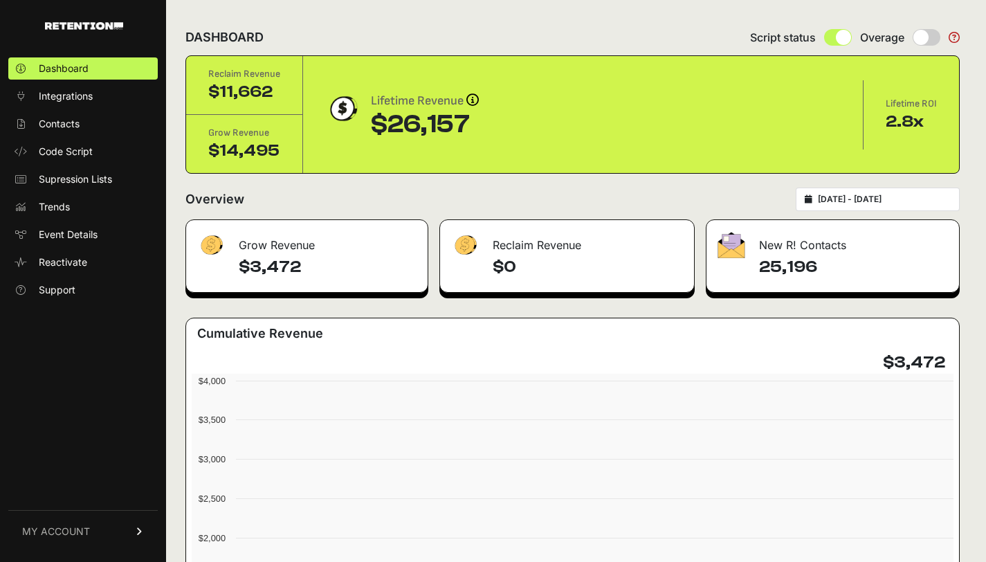  I want to click on a: Event Details, so click(83, 235).